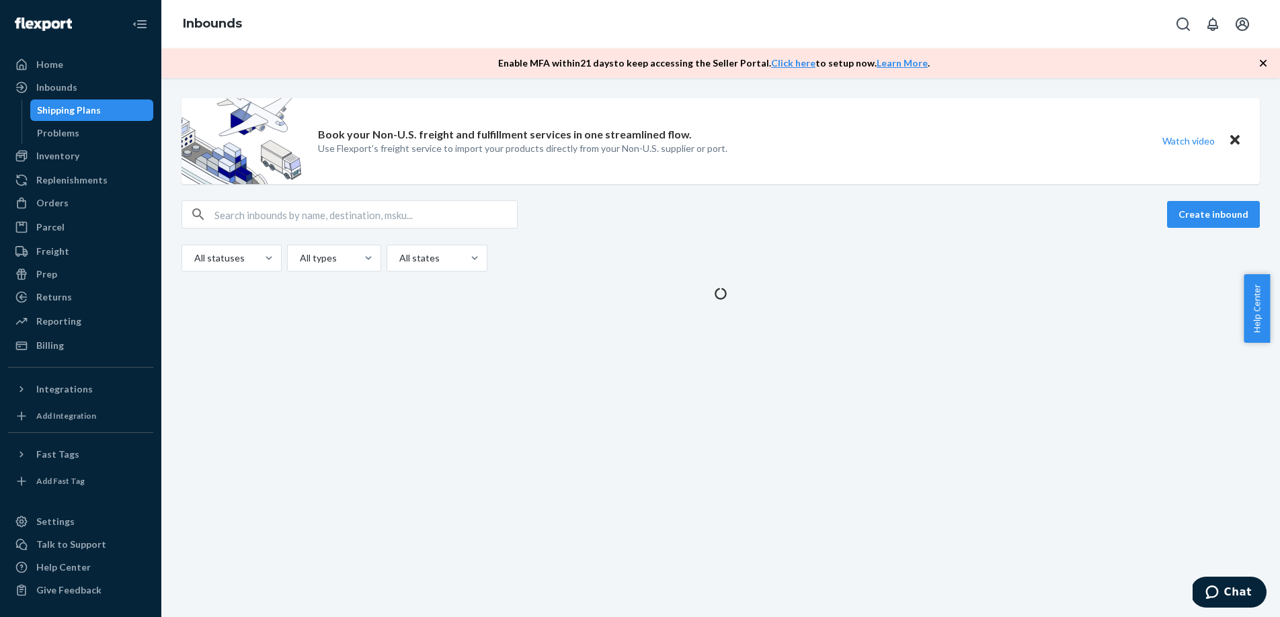 This screenshot has width=1280, height=617. I want to click on div: Inbounds, so click(56, 87).